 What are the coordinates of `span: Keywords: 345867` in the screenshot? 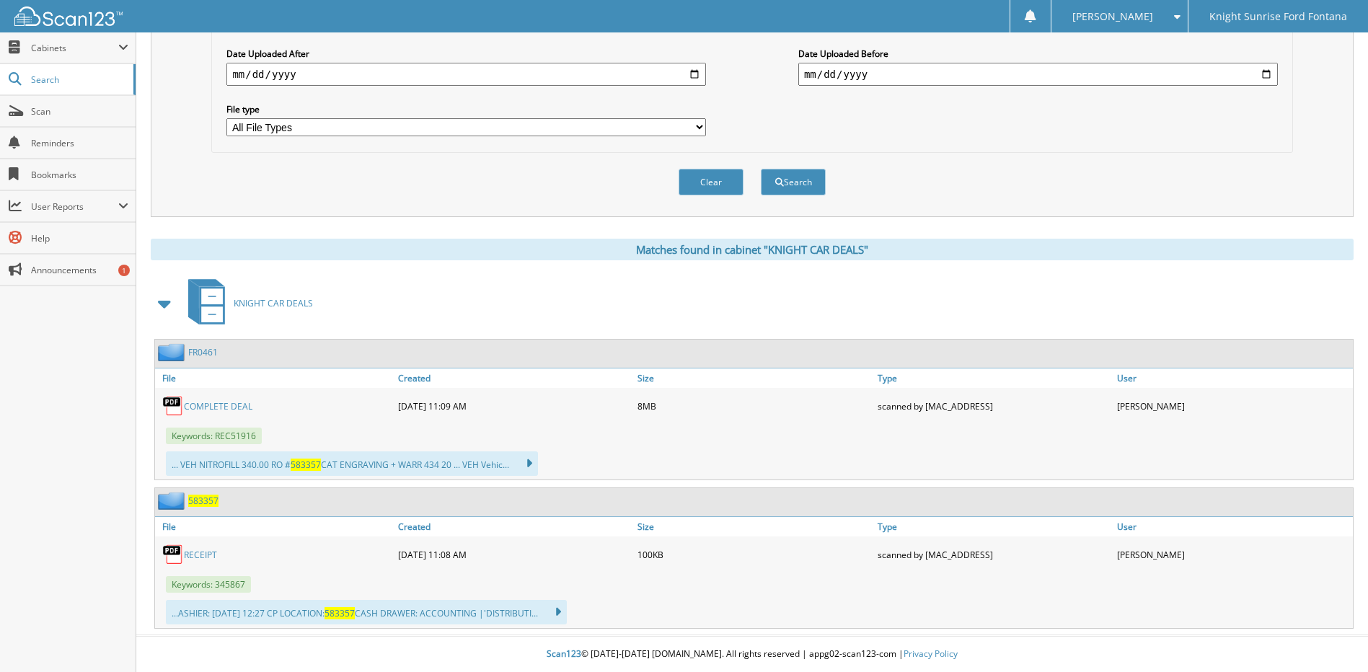 It's located at (208, 584).